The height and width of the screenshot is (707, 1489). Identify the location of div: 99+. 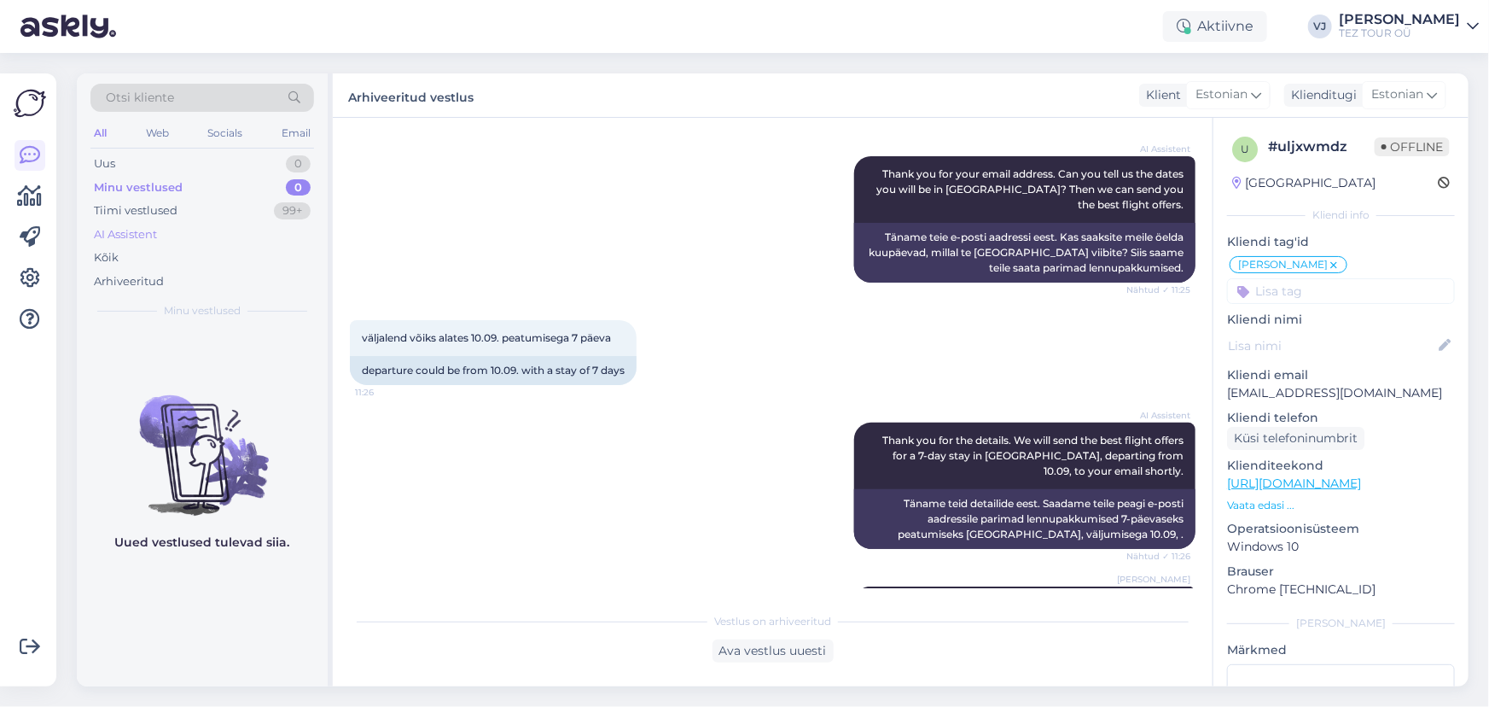
(292, 211).